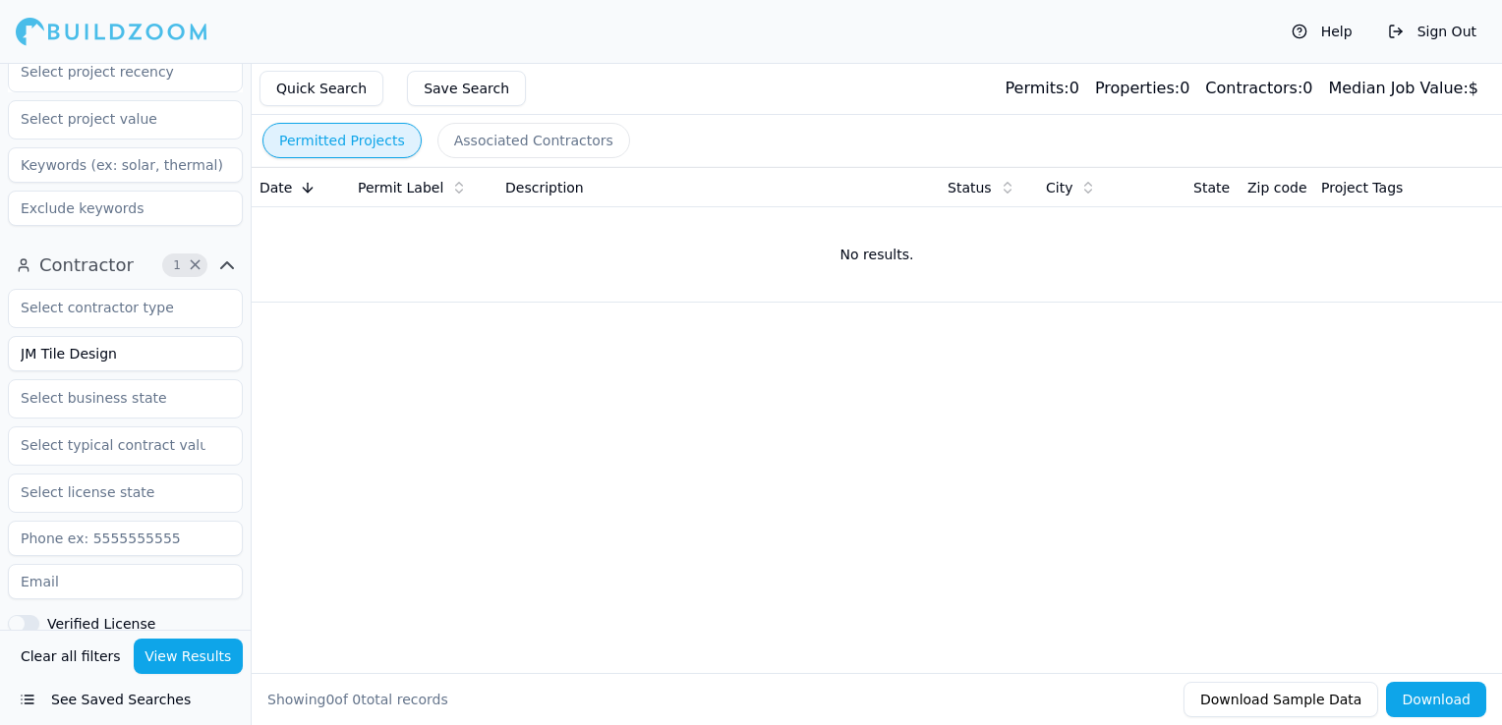  Describe the element at coordinates (1398, 87) in the screenshot. I see `span: Median Job Value:` at that location.